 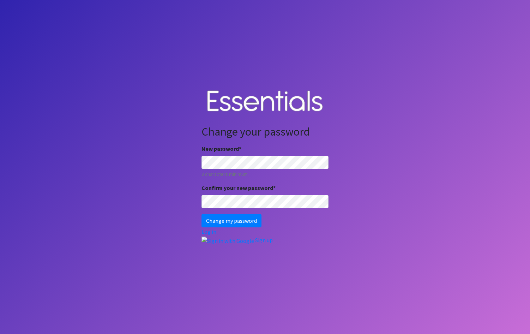 What do you see at coordinates (265, 101) in the screenshot?
I see `img: Human Essentials` at bounding box center [265, 101].